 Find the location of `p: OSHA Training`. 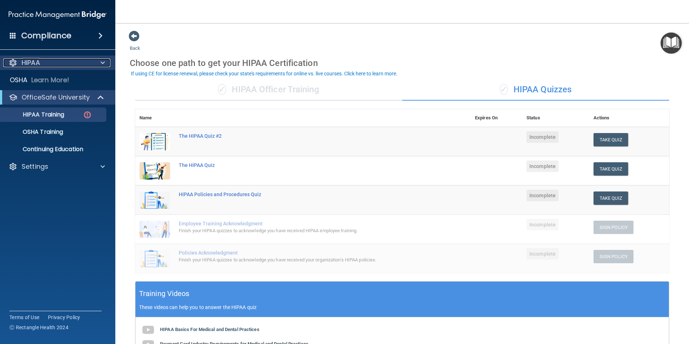

p: OSHA Training is located at coordinates (34, 132).